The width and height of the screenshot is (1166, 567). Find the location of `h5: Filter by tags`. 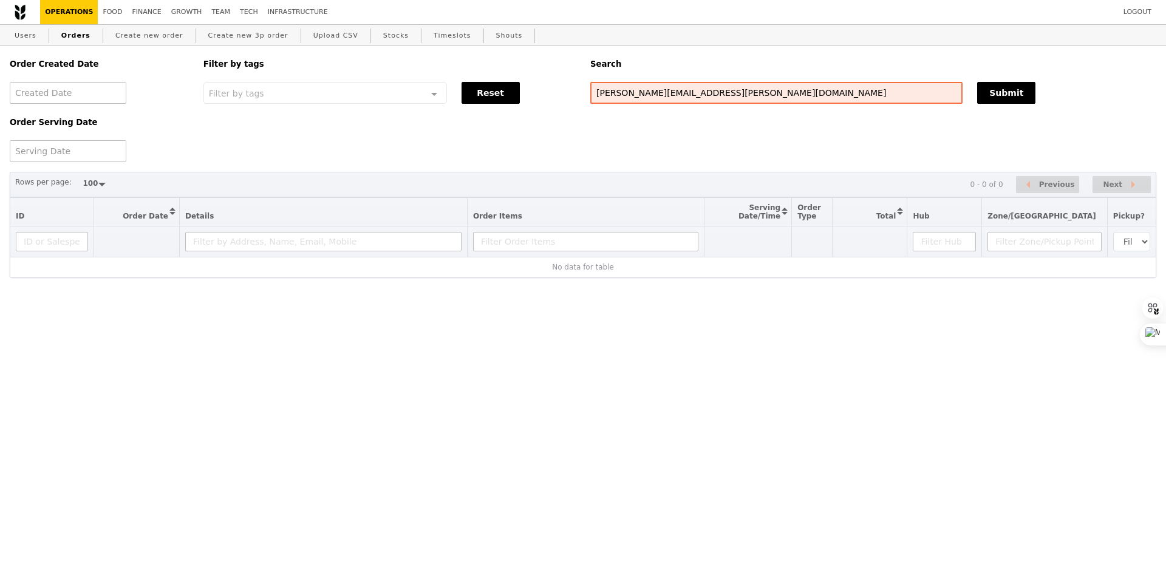

h5: Filter by tags is located at coordinates (389, 64).